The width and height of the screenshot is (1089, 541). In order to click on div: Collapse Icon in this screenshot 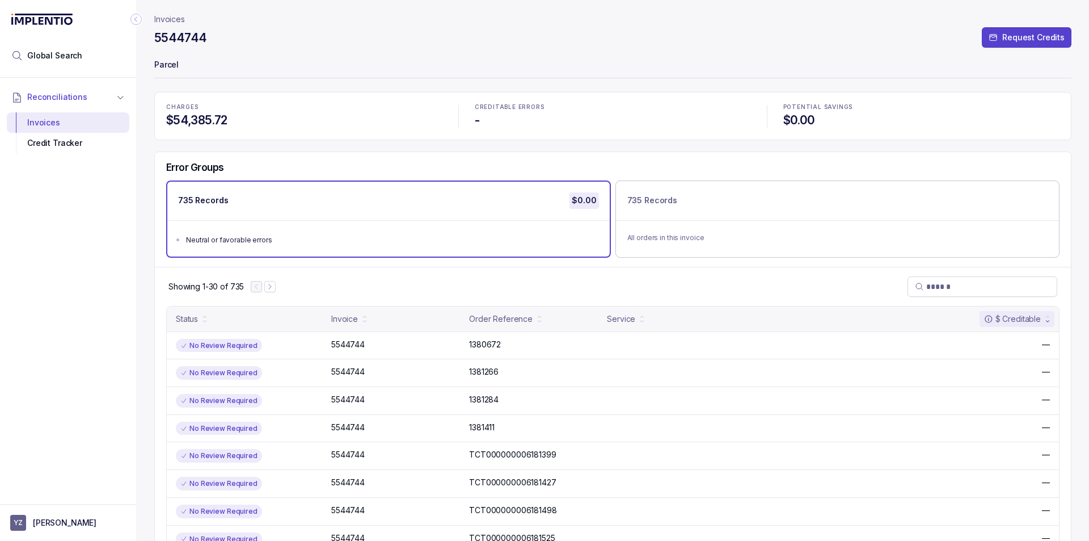, I will do `click(136, 19)`.